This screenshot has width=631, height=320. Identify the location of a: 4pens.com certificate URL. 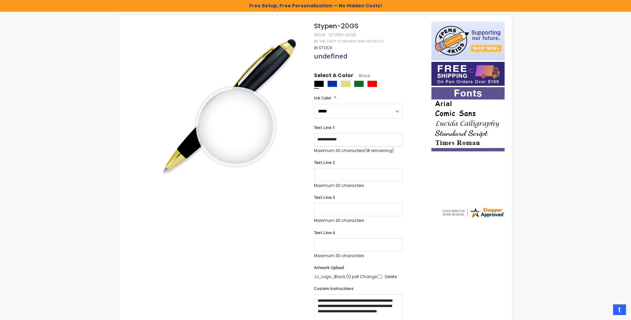
(473, 217).